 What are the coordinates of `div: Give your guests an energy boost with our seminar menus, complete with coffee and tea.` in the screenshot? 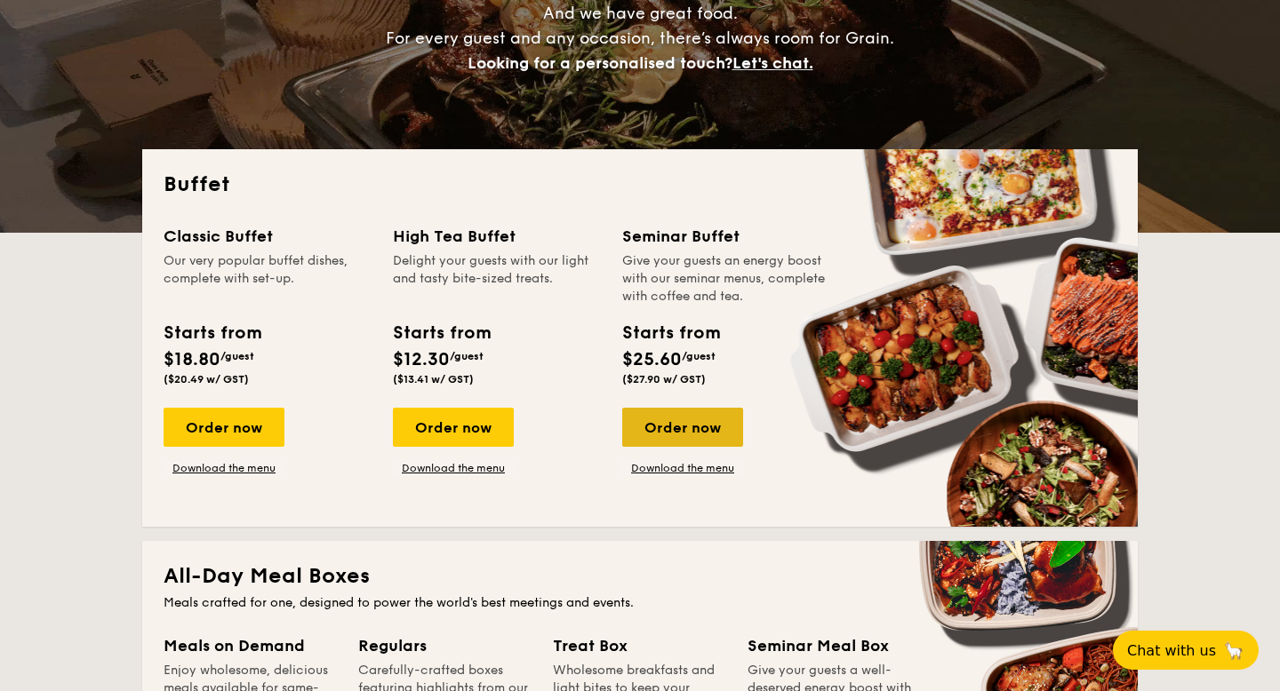 It's located at (726, 279).